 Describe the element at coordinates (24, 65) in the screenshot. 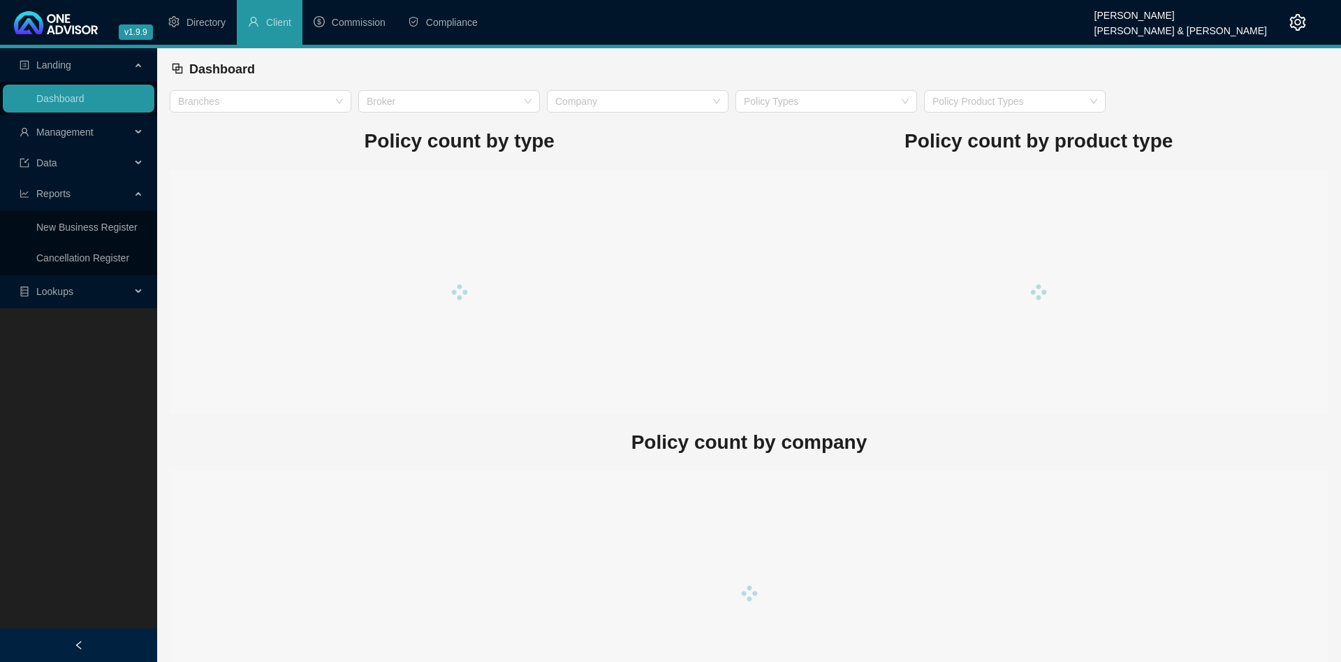

I see `span: profile` at that location.